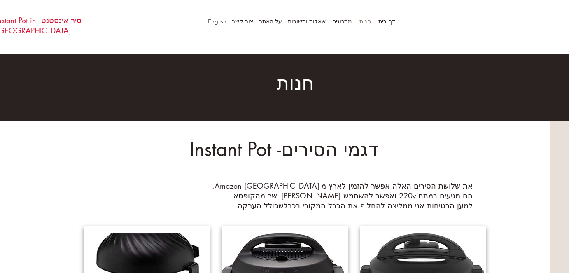 This screenshot has width=569, height=273. I want to click on p: צור קשר, so click(242, 21).